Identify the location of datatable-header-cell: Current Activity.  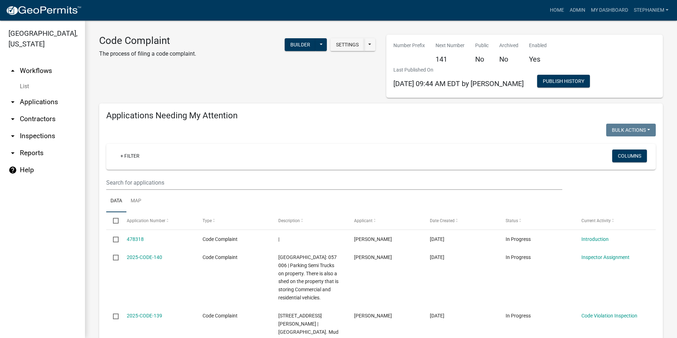
(612, 221).